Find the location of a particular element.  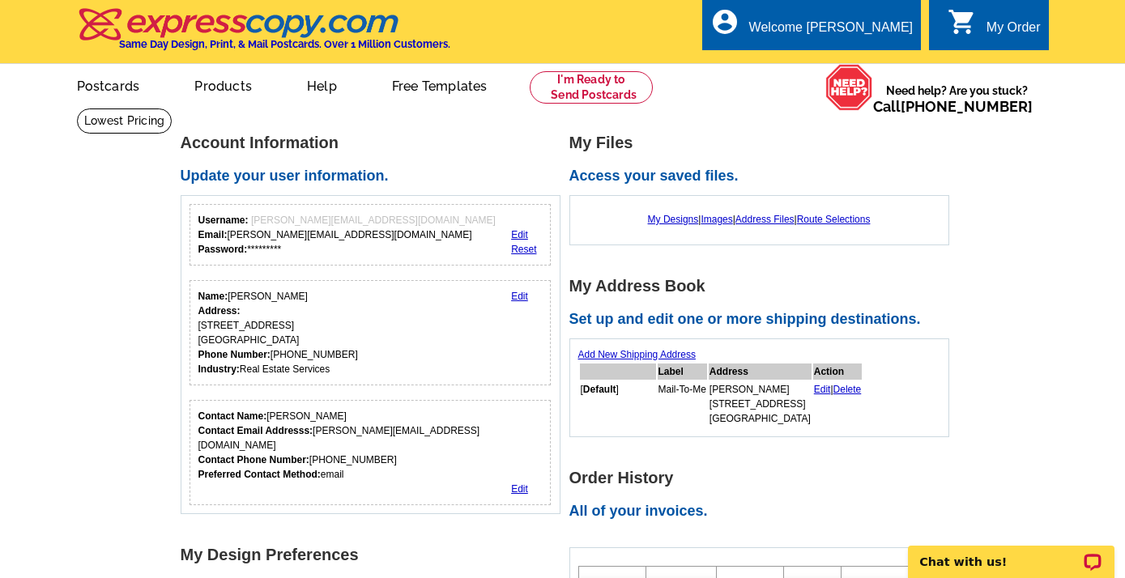

span: Need help? Are you stuck? is located at coordinates (957, 99).